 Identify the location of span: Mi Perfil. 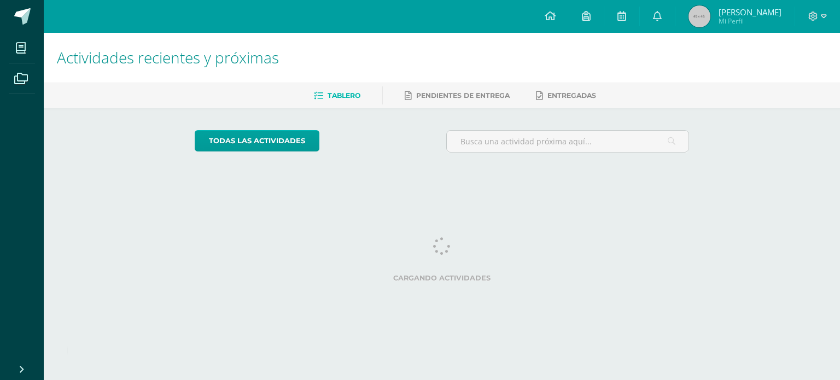
(749, 21).